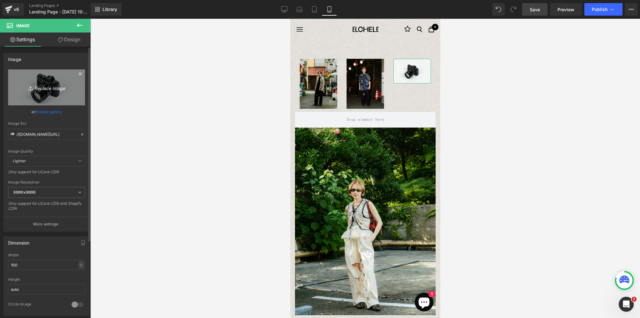 The image size is (640, 318). Describe the element at coordinates (47, 182) in the screenshot. I see `div: Image Resolution` at that location.